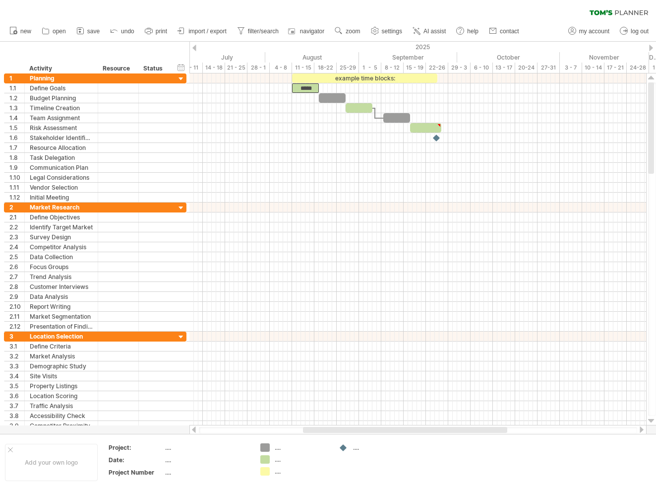 The width and height of the screenshot is (656, 491). Describe the element at coordinates (61, 147) in the screenshot. I see `div: Resource Allocation` at that location.